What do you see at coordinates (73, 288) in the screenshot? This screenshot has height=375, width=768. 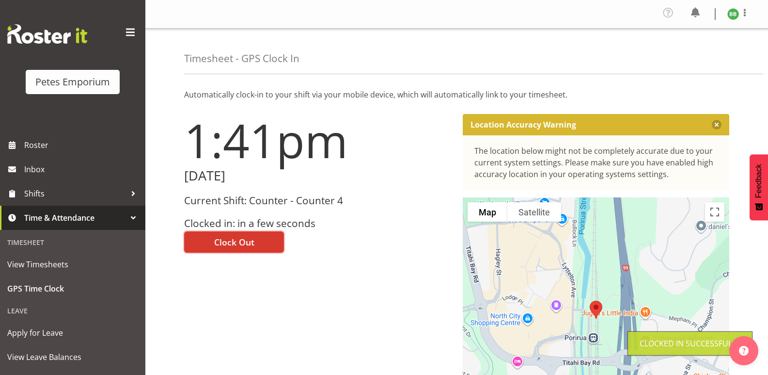 I see `a: GPS Time Clock` at bounding box center [73, 288].